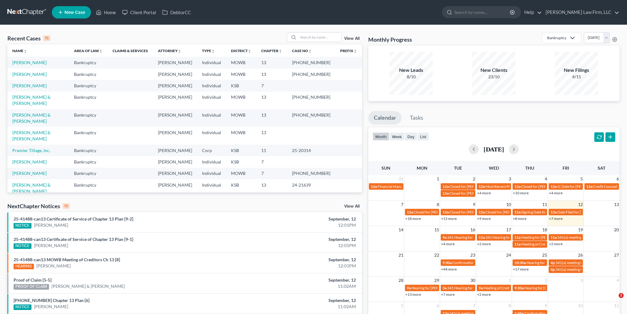 Image resolution: width=627 pixels, height=314 pixels. What do you see at coordinates (508, 204) in the screenshot?
I see `span: 10` at bounding box center [508, 204].